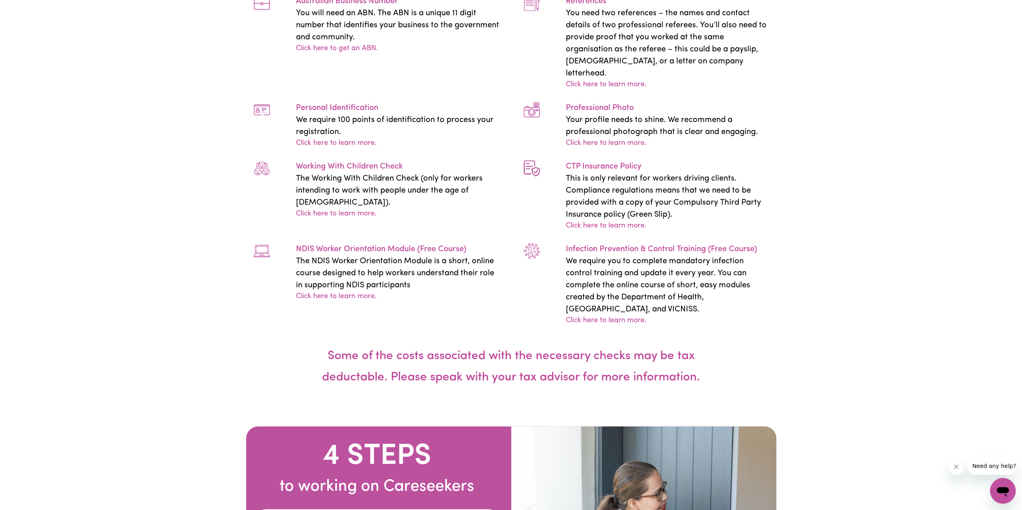  Describe the element at coordinates (399, 25) in the screenshot. I see `p: You will need an ABN. The ABN is a unique 11 digit number that identifies your business to the go...` at that location.